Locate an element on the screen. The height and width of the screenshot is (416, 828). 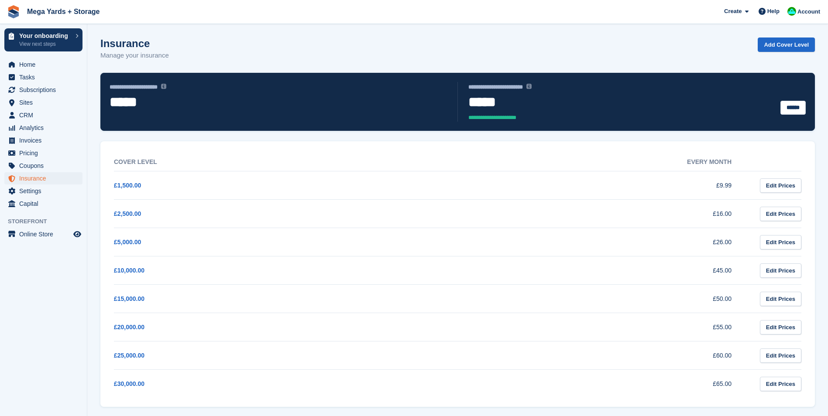
span: Create is located at coordinates (733, 11).